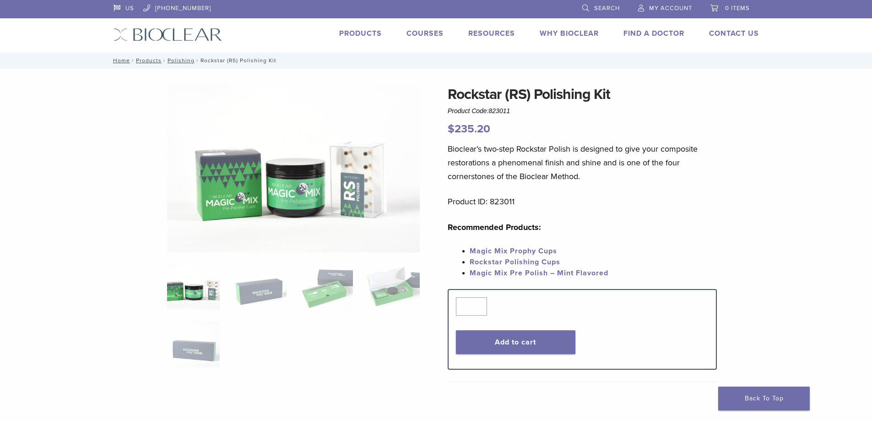  Describe the element at coordinates (193, 344) in the screenshot. I see `img: Rockstar (RS) Polishing Kit - Image 5` at that location.